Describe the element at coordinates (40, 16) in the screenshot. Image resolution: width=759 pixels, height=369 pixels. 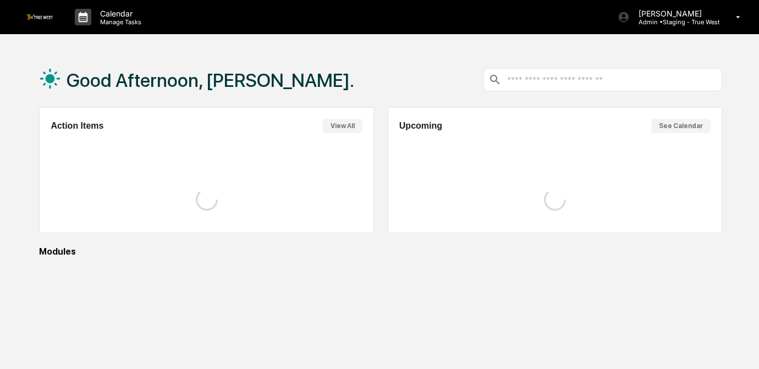
I see `img: logo` at that location.